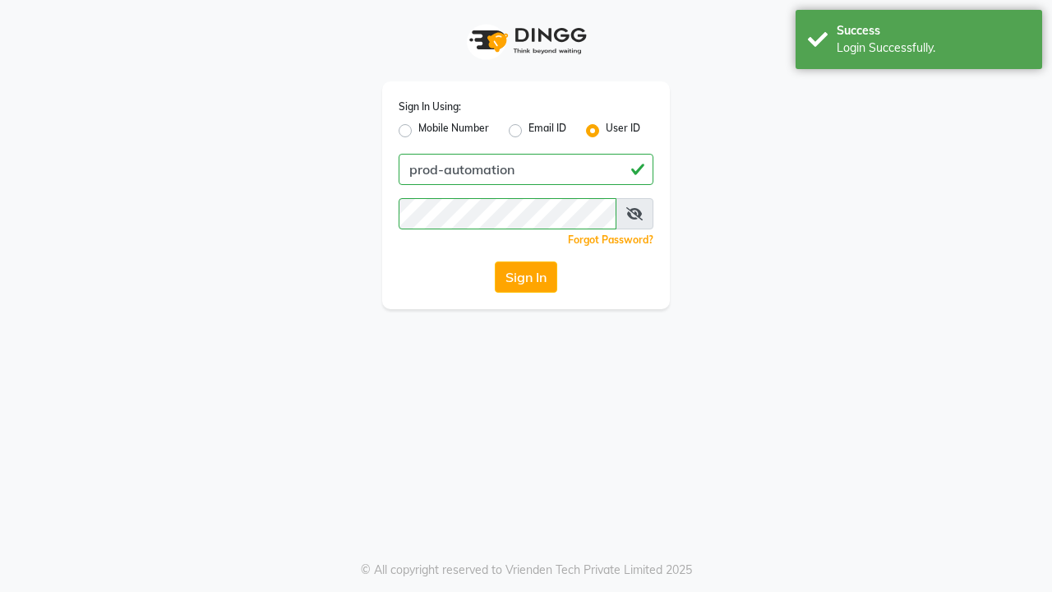 The width and height of the screenshot is (1052, 592). I want to click on button: Sign In, so click(526, 277).